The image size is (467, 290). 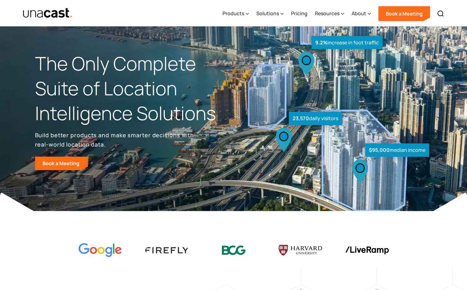 I want to click on div: daily visitors, so click(x=316, y=118).